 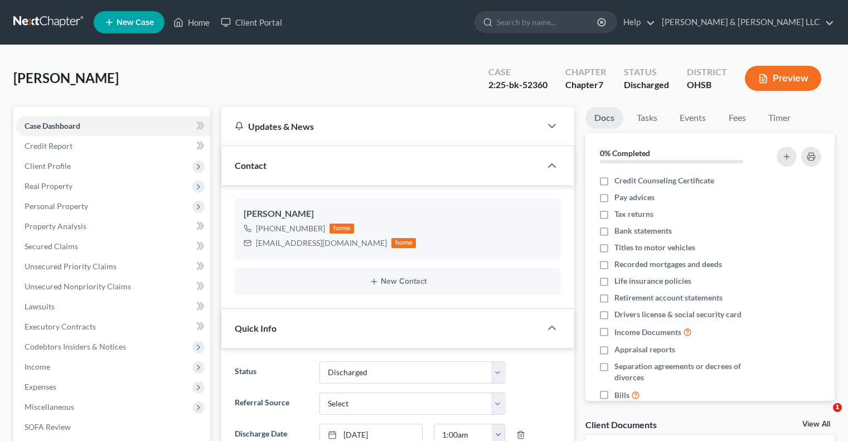 I want to click on div: Discharged, so click(x=646, y=85).